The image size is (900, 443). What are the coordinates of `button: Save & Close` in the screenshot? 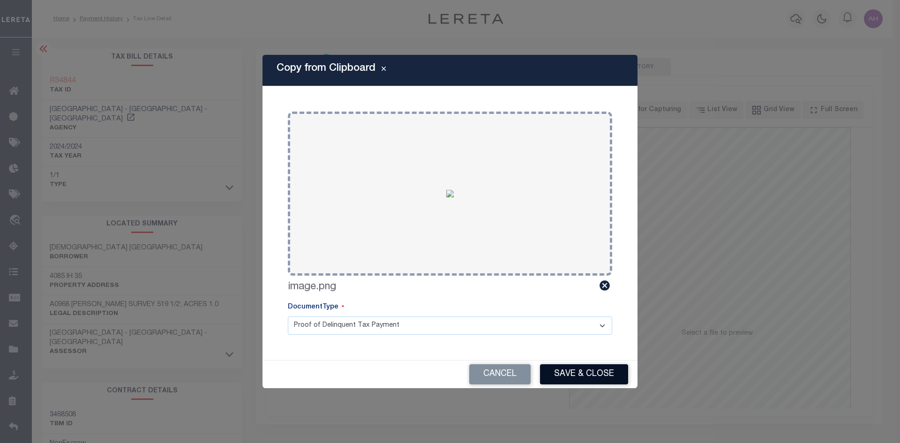 It's located at (584, 374).